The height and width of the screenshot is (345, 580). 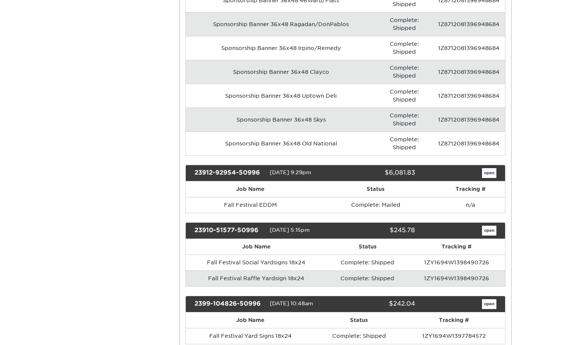 What do you see at coordinates (256, 262) in the screenshot?
I see `td: Fall Festival Social Yardsigns 18x24` at bounding box center [256, 262].